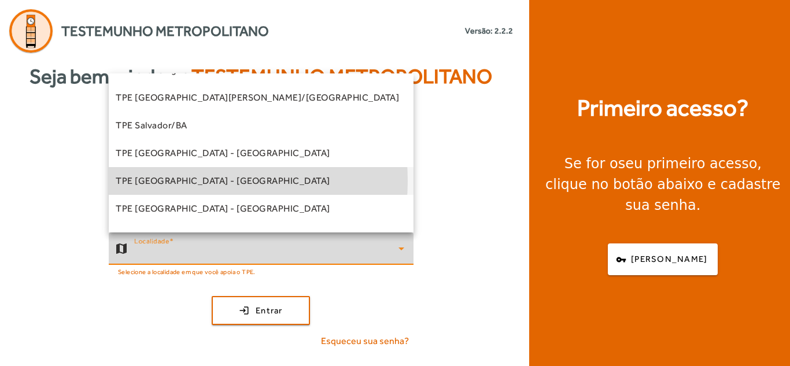  Describe the element at coordinates (150, 237) in the screenshot. I see `span: TPE Taubaté/SP` at that location.